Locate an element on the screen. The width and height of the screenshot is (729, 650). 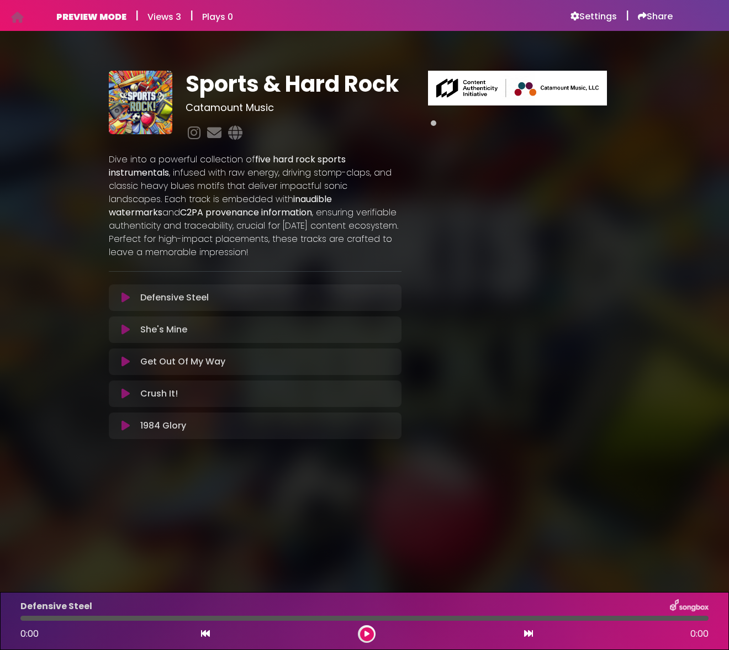
p: Dive into a powerful collection of , infused with raw energy, driving stomp-claps, and classic he... is located at coordinates (255, 206).